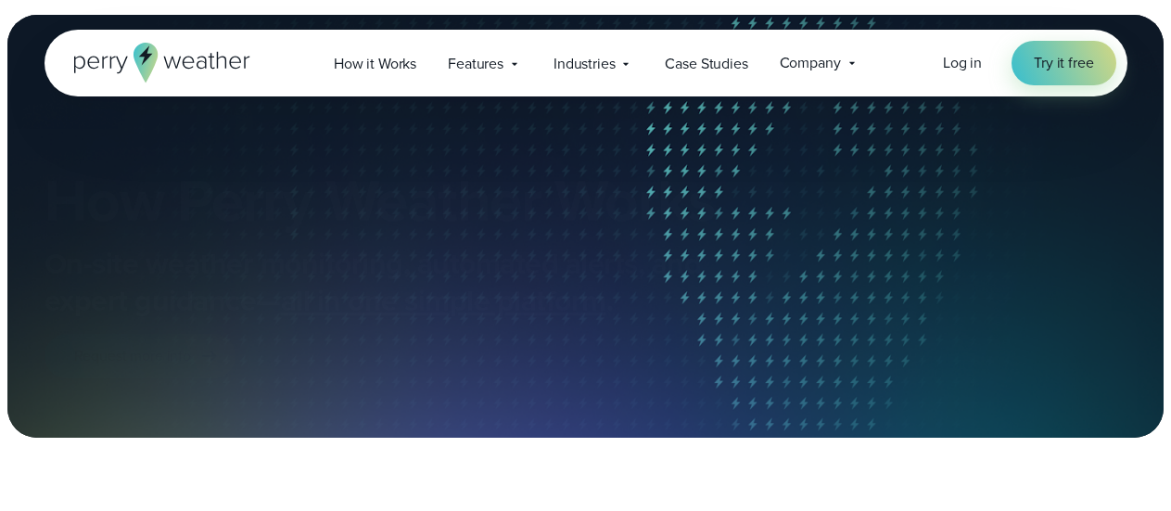 Image resolution: width=1171 pixels, height=511 pixels. Describe the element at coordinates (375, 64) in the screenshot. I see `span: How it Works` at that location.